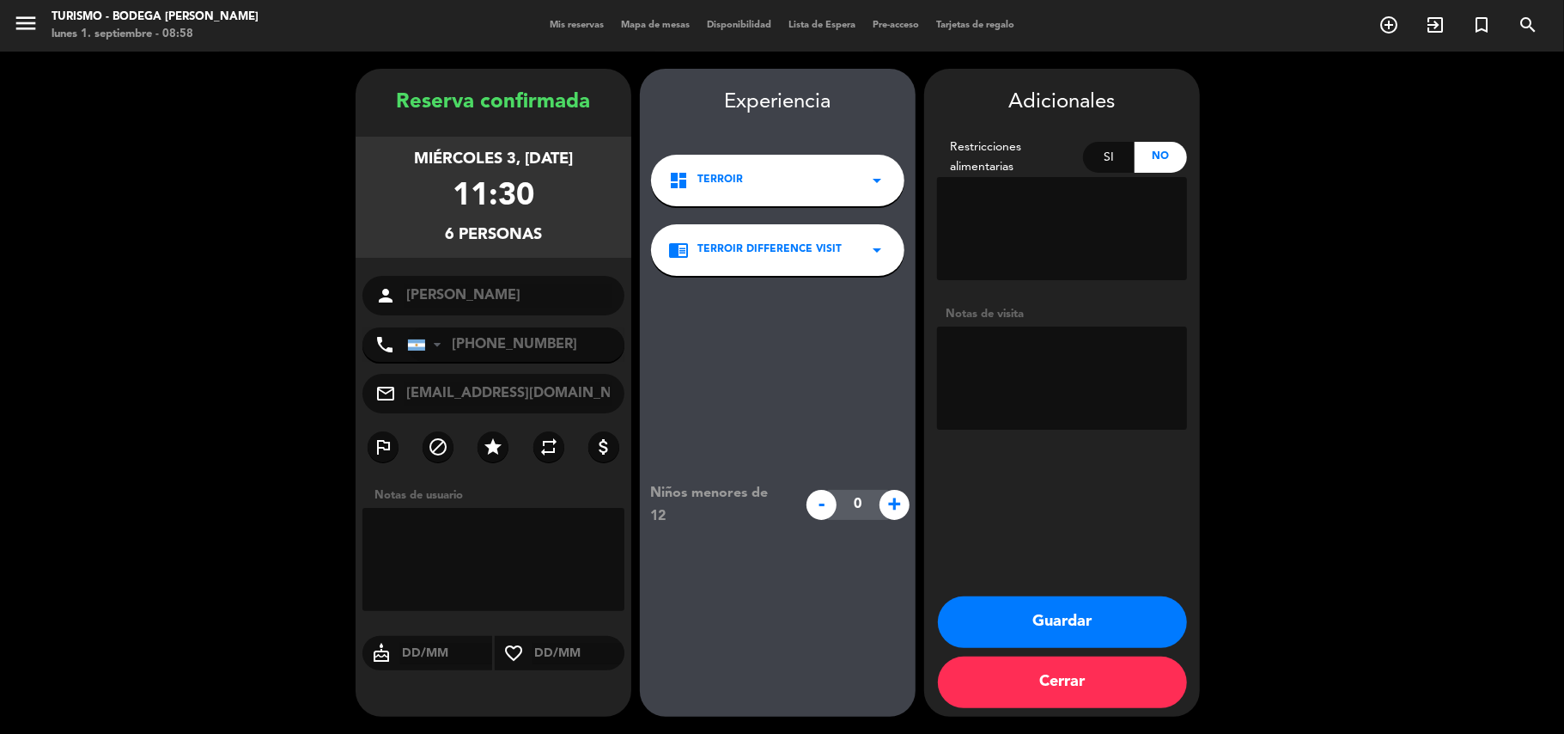  What do you see at coordinates (679, 250) in the screenshot?
I see `i: chrome_reader_mode` at bounding box center [679, 250].